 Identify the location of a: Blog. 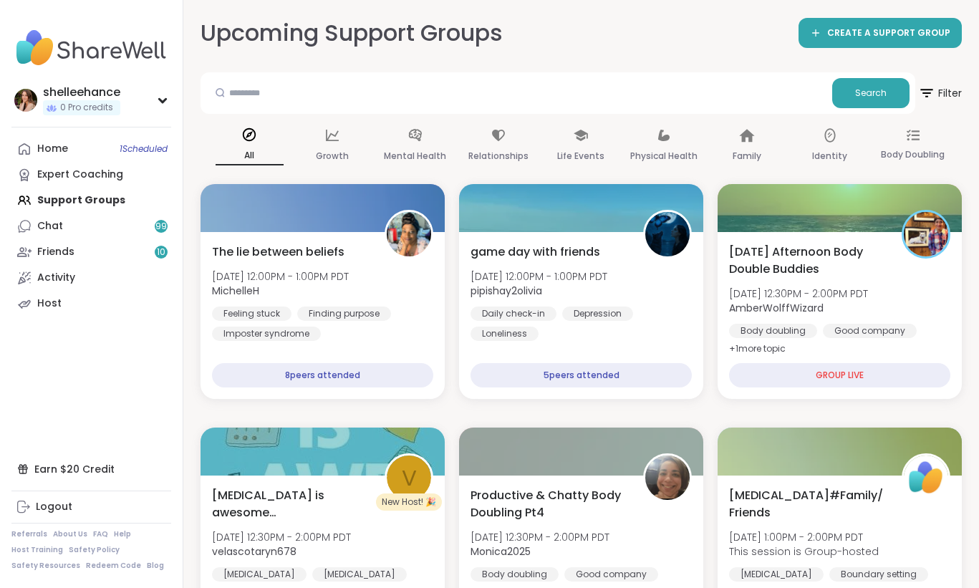
(155, 566).